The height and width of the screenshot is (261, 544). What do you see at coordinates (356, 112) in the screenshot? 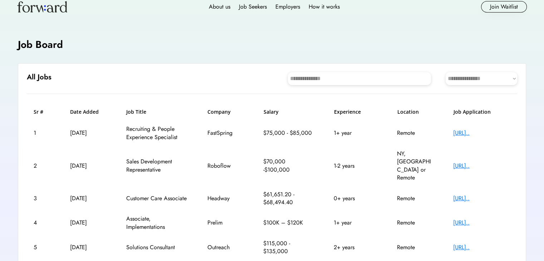
I see `h6: Experience` at bounding box center [356, 112].